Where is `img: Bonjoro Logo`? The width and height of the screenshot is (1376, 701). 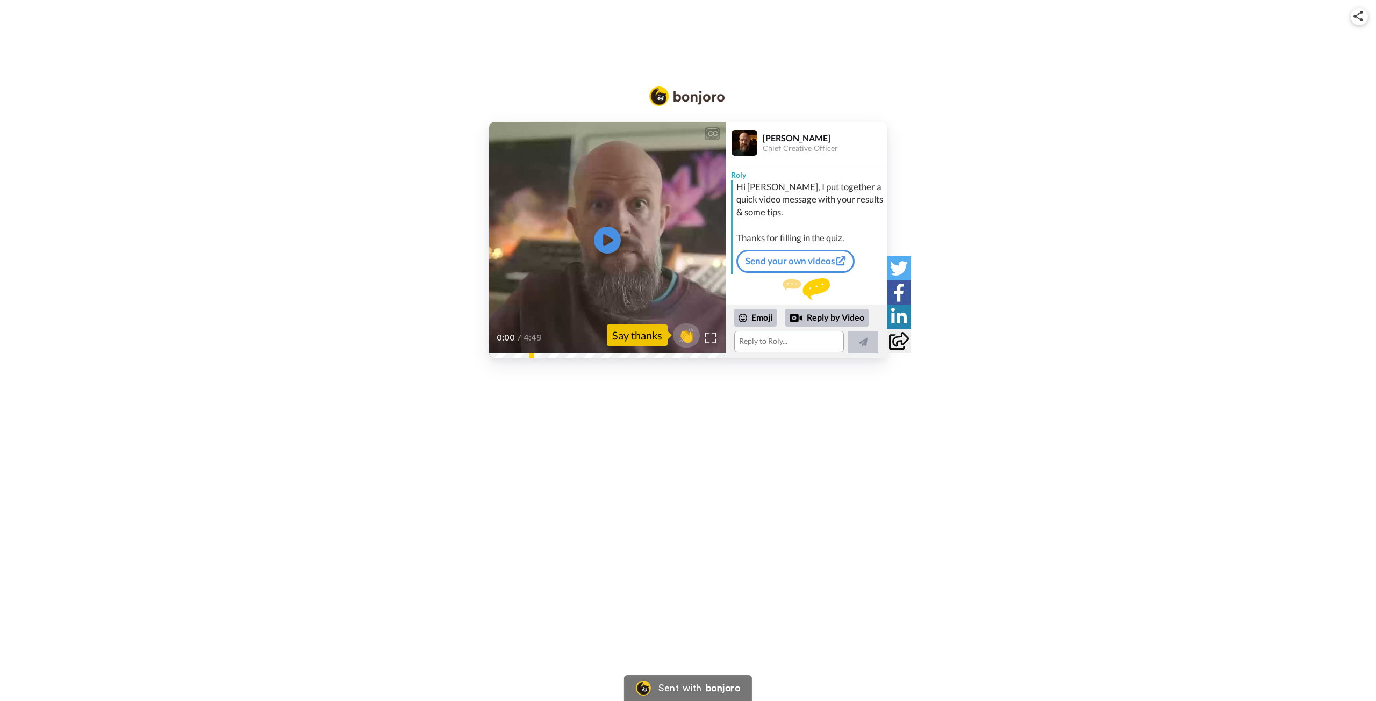
img: Bonjoro Logo is located at coordinates (687, 96).